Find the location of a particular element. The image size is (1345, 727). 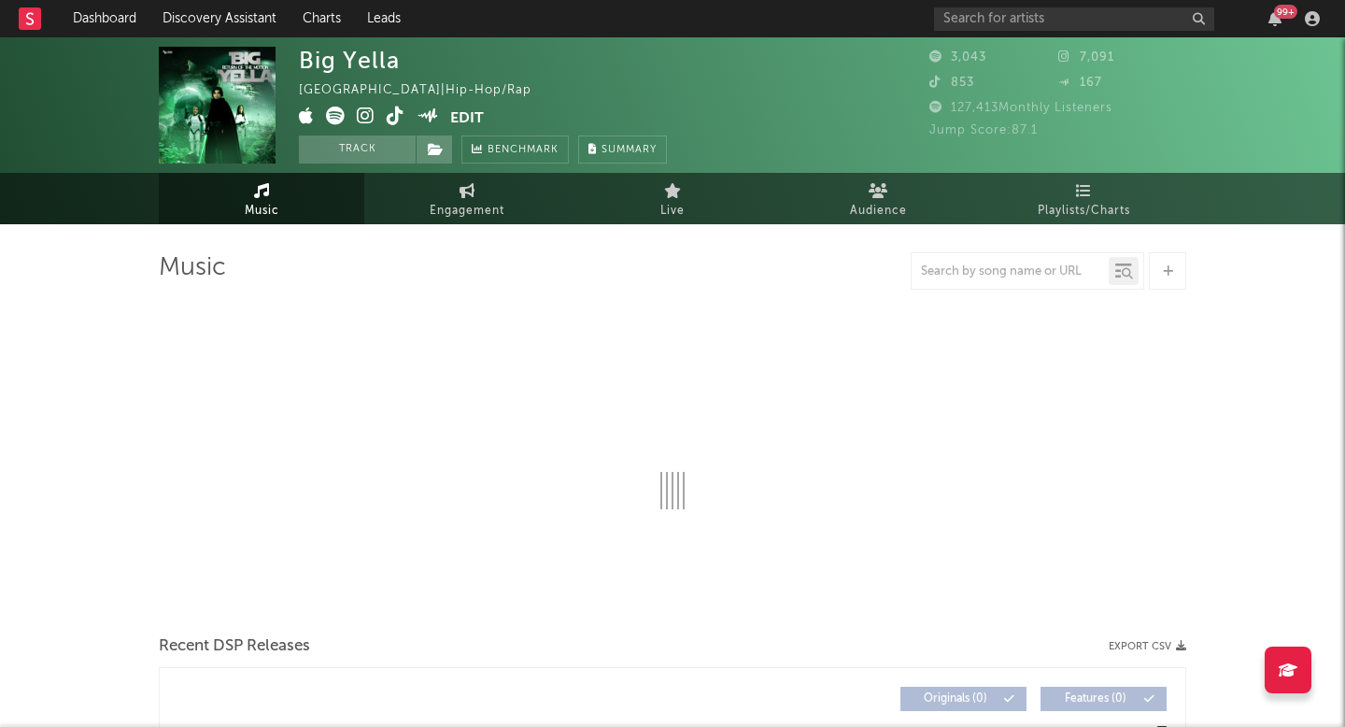

span: Originals ( 0 ) is located at coordinates (955, 699).